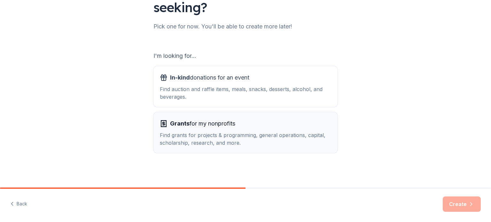  Describe the element at coordinates (19, 204) in the screenshot. I see `button: Back` at that location.